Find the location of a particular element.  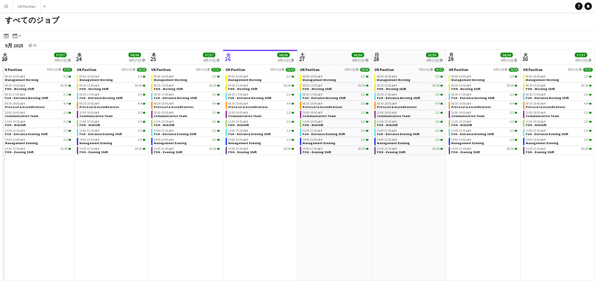

a: UK Pavilion9件の仕事57/57 is located at coordinates (558, 69).